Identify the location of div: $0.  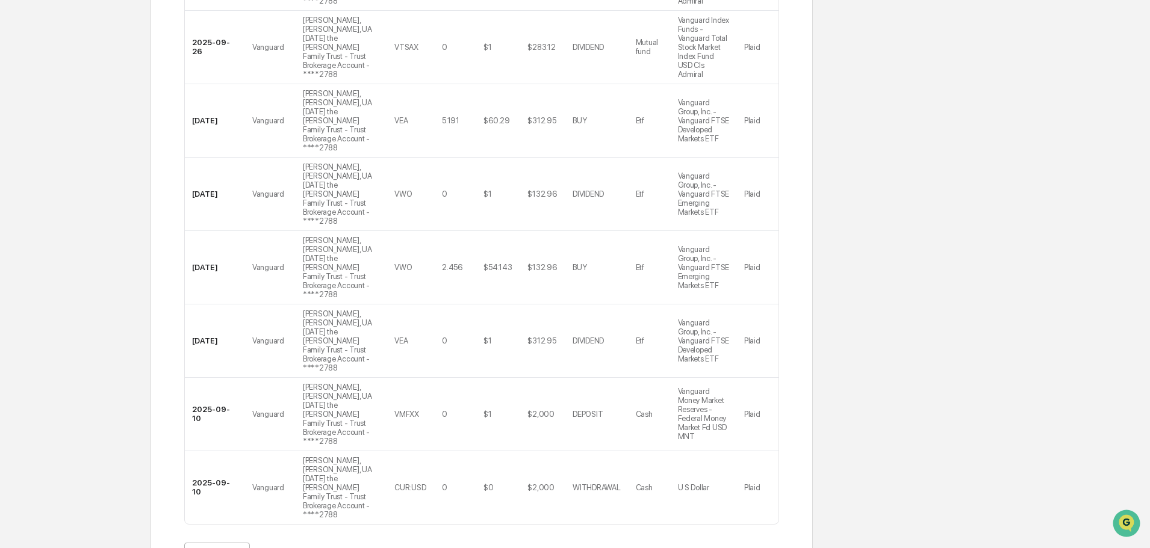
(488, 488).